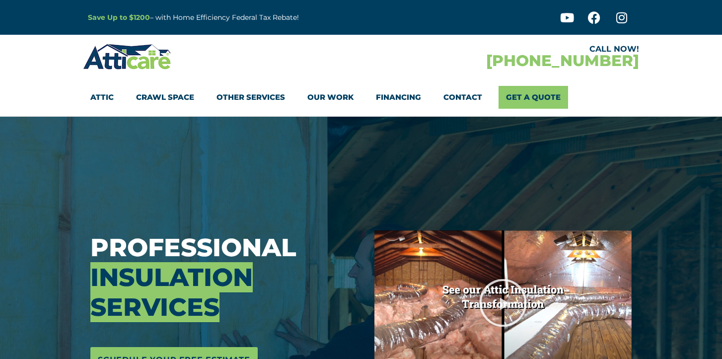  Describe the element at coordinates (119, 17) in the screenshot. I see `a: Save Up to $1200` at that location.